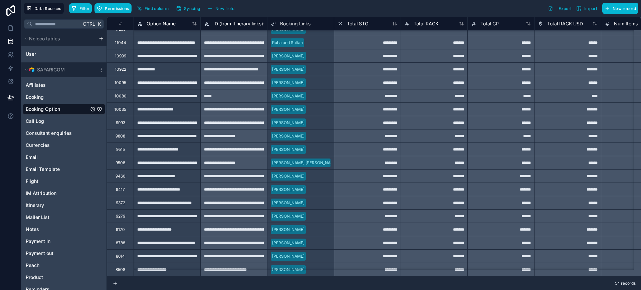 Image resolution: width=641 pixels, height=290 pixels. What do you see at coordinates (121, 150) in the screenshot?
I see `div: 9515` at bounding box center [121, 150].